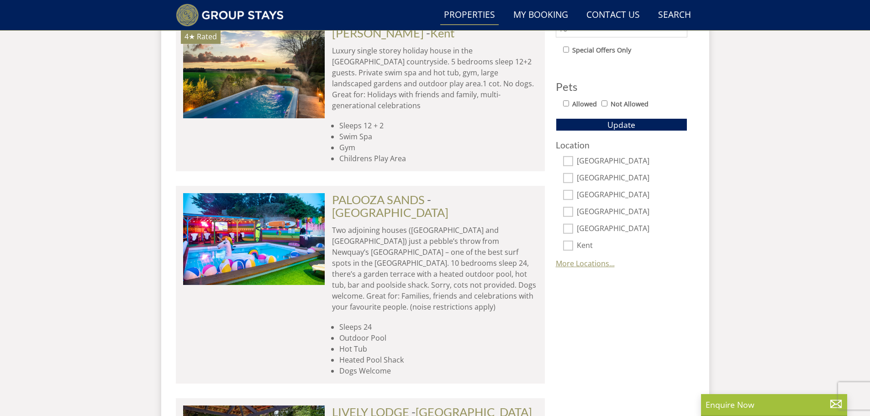 The height and width of the screenshot is (416, 870). I want to click on label: Special Offers Only, so click(602, 50).